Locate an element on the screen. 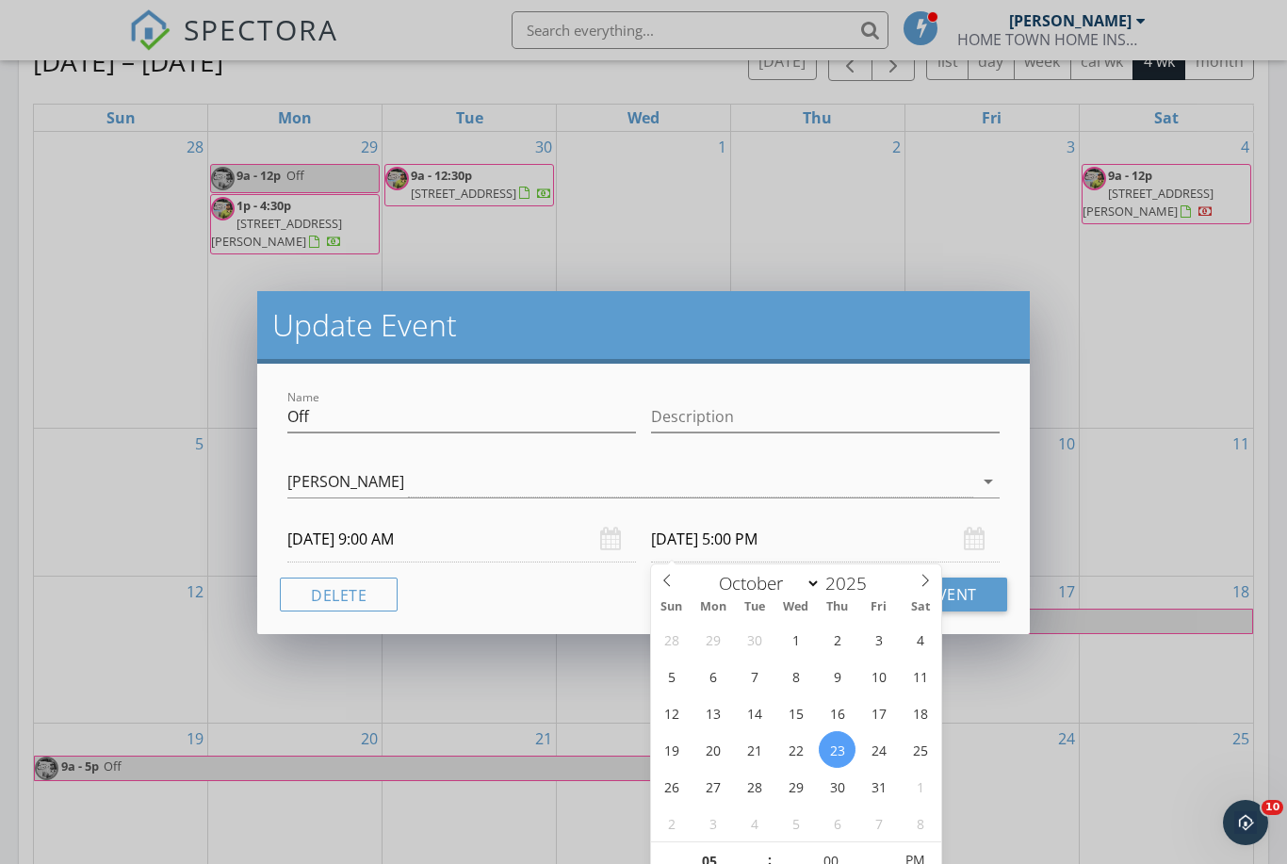 This screenshot has height=864, width=1287. span: October 29, 2025 is located at coordinates (795, 786).